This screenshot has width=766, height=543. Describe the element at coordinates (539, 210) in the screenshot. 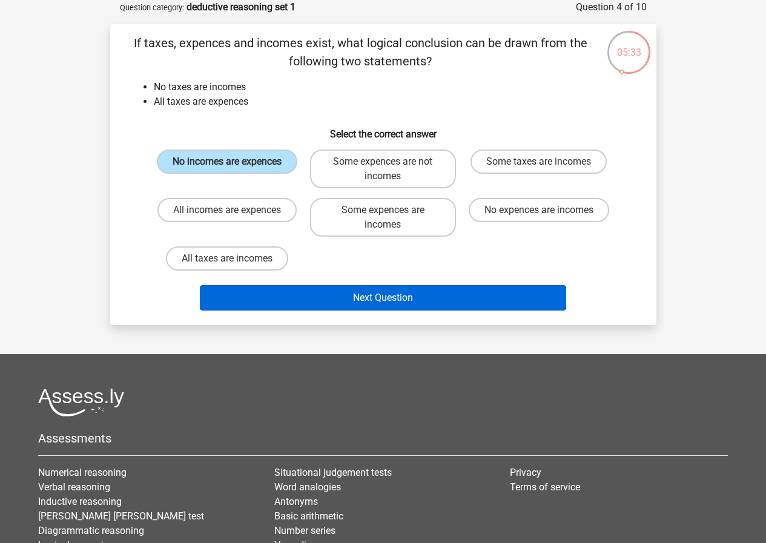

I see `label: No expences are incomes` at that location.